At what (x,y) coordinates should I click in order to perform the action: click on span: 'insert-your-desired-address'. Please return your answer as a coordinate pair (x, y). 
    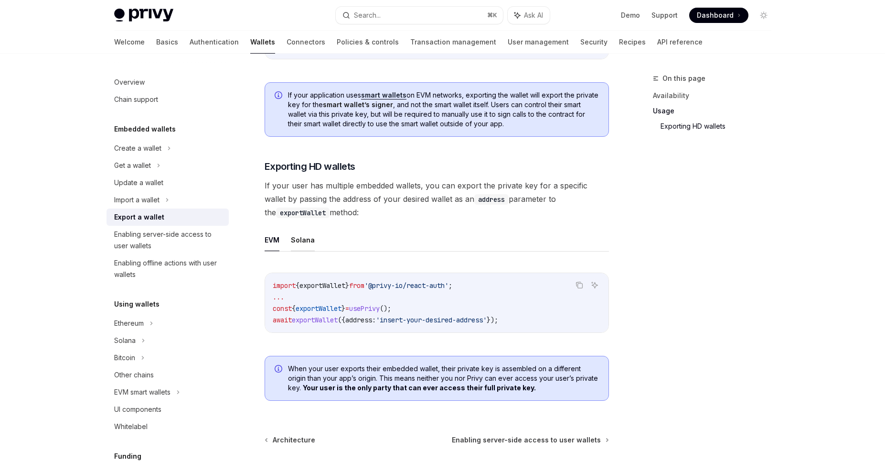
    Looking at the image, I should click on (431, 320).